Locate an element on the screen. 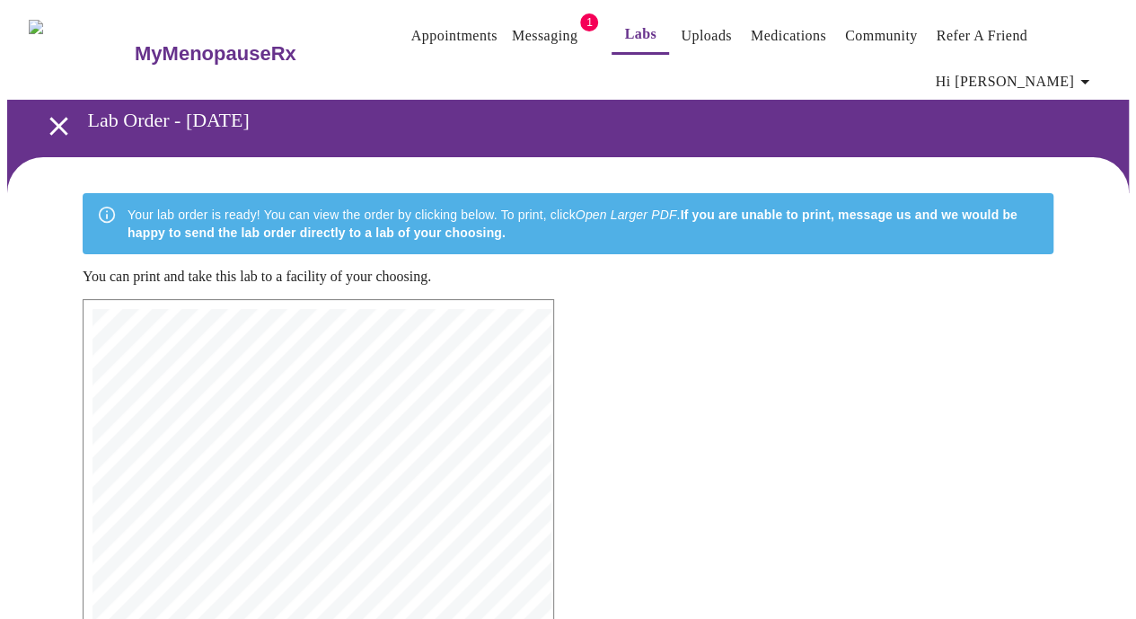 This screenshot has width=1136, height=619. img: MyMenopauseRx Logo is located at coordinates (80, 53).